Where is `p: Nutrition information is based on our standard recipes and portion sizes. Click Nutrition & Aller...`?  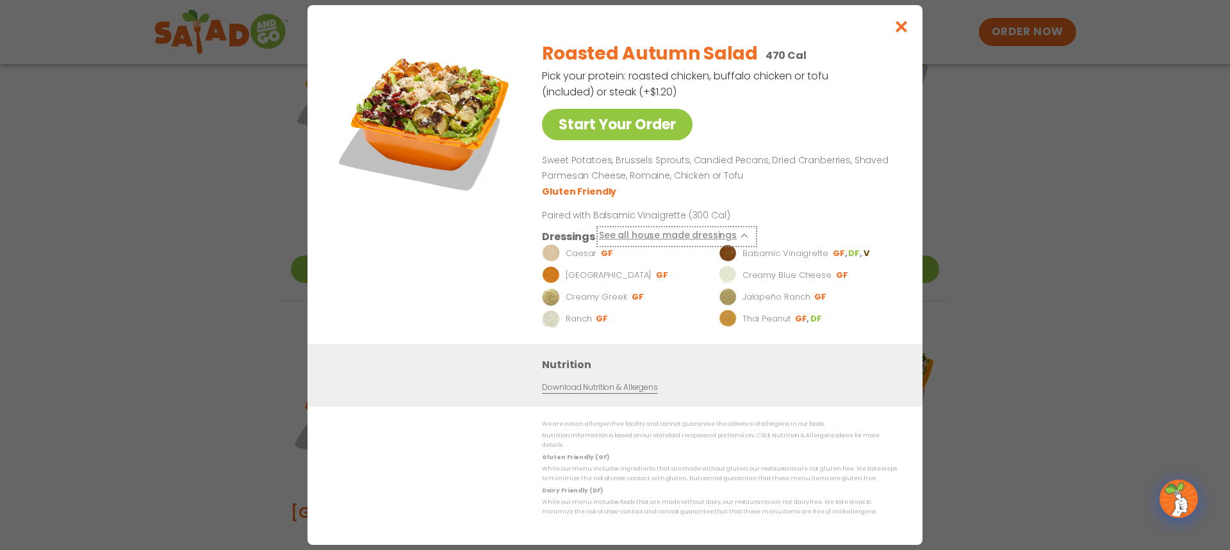
p: Nutrition information is based on our standard recipes and portion sizes. Click Nutrition & Aller... is located at coordinates (719, 441).